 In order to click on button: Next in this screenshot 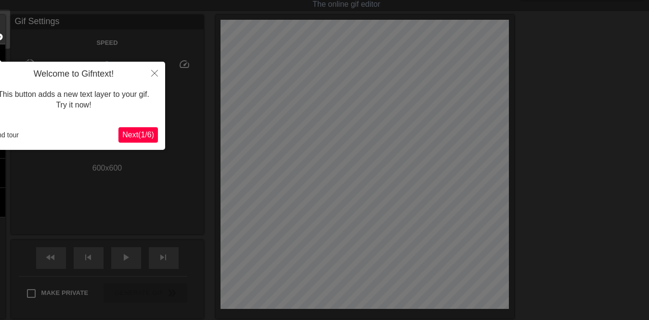, I will do `click(138, 135)`.